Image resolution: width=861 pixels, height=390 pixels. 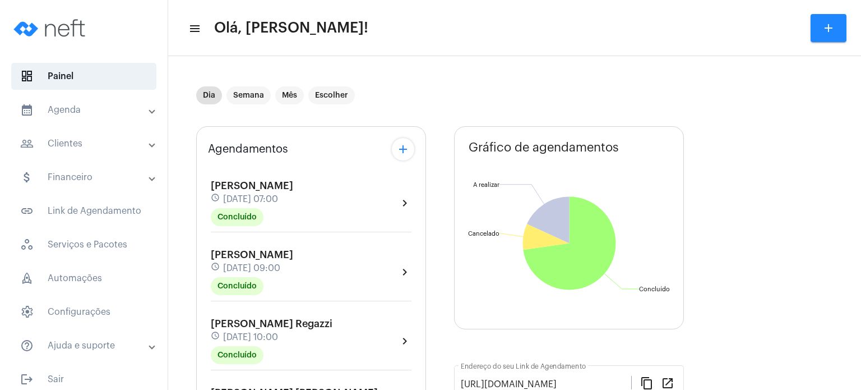 What do you see at coordinates (668, 382) in the screenshot?
I see `mat-icon: open_in_new` at bounding box center [668, 382].